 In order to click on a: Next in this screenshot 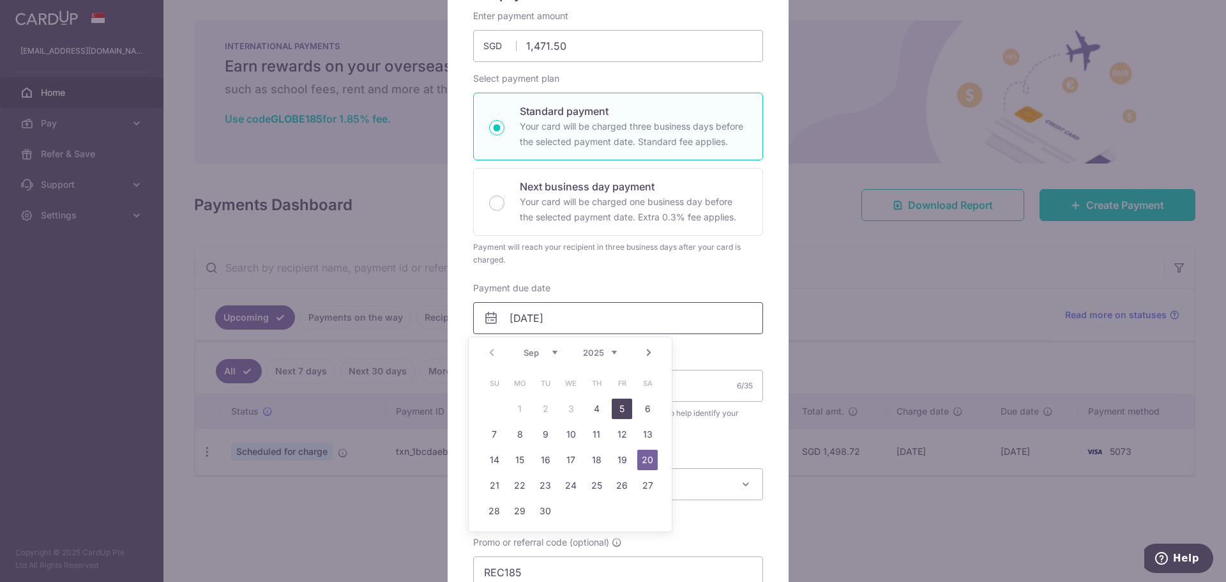, I will do `click(649, 352)`.